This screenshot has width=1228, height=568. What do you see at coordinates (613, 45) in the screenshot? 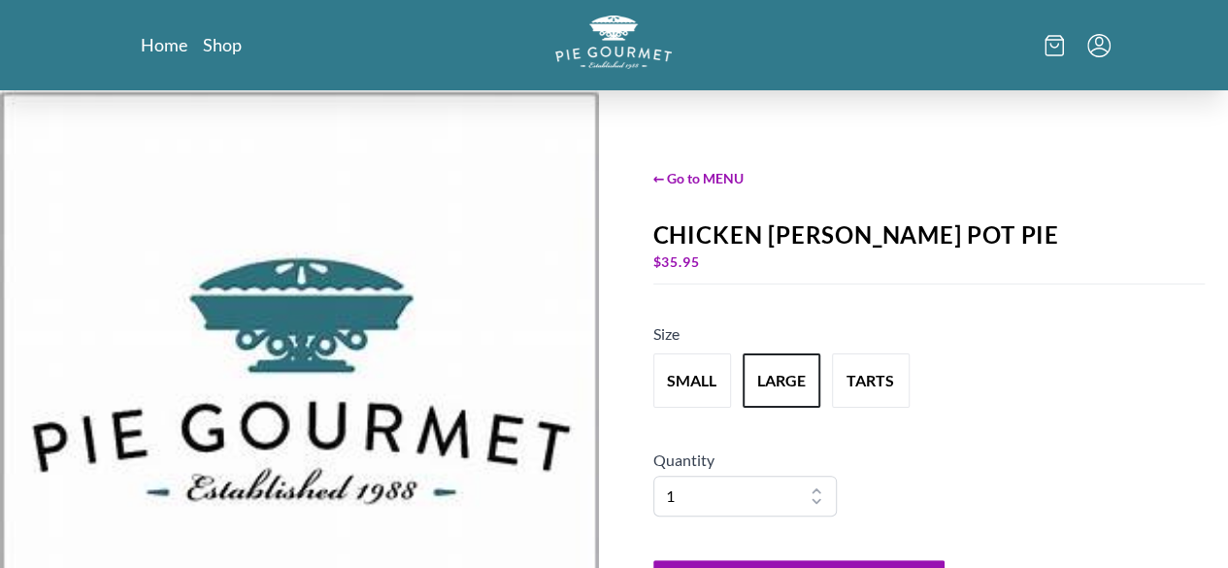
I see `a: Logo` at bounding box center [613, 45].